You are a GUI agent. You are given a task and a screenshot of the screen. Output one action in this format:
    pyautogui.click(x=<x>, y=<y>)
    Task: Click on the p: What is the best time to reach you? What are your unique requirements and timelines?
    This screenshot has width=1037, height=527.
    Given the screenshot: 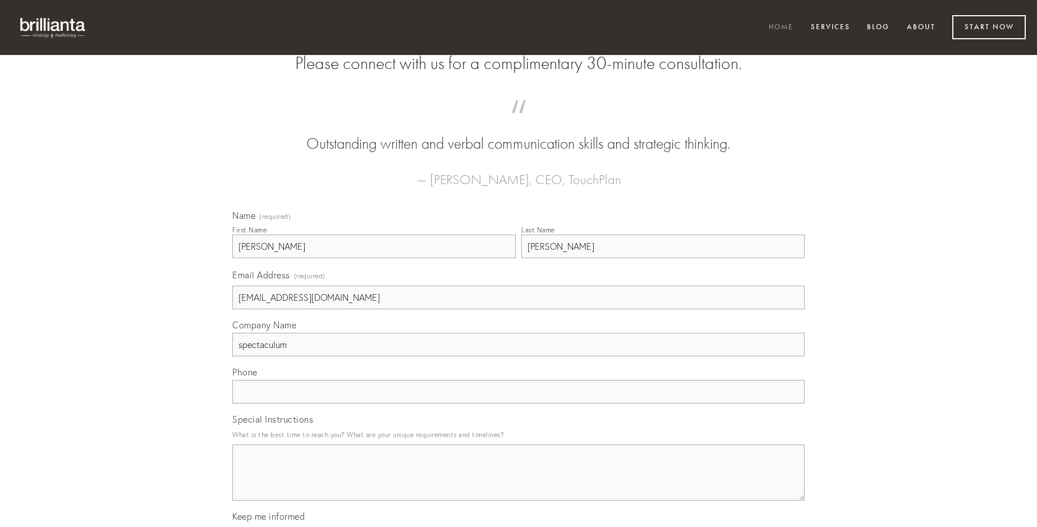 What is the action you would take?
    pyautogui.click(x=519, y=434)
    